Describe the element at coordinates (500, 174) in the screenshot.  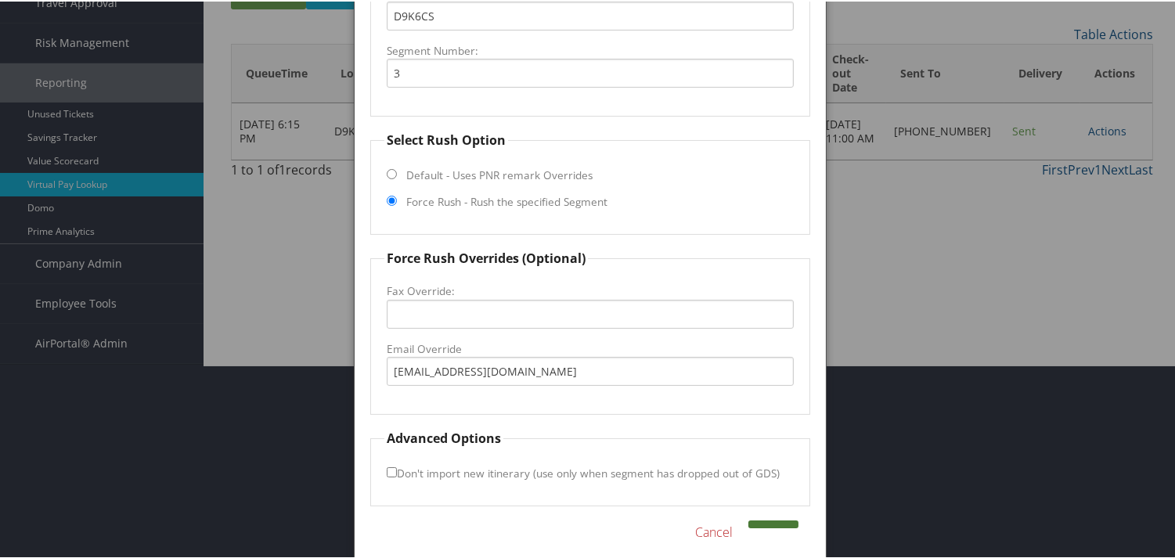
I see `label: Default - Uses PNR remark Overrides` at that location.